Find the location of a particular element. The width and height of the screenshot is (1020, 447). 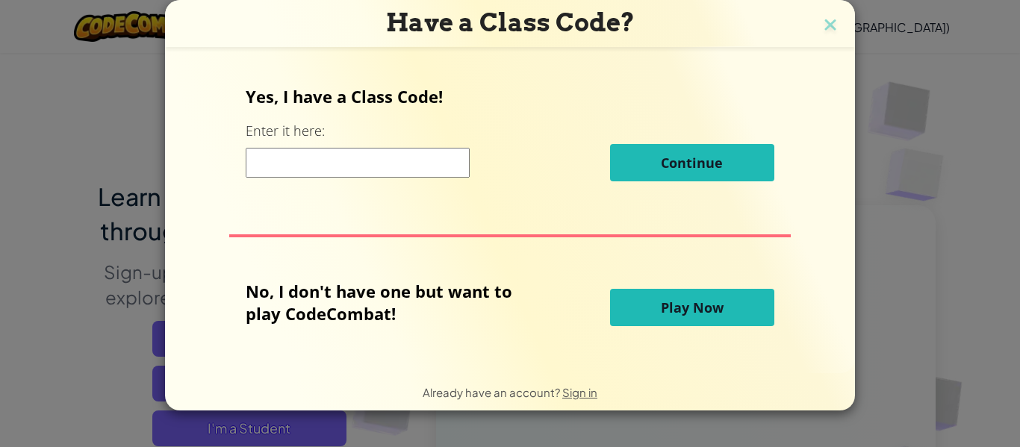

a: Sign in is located at coordinates (580, 392).